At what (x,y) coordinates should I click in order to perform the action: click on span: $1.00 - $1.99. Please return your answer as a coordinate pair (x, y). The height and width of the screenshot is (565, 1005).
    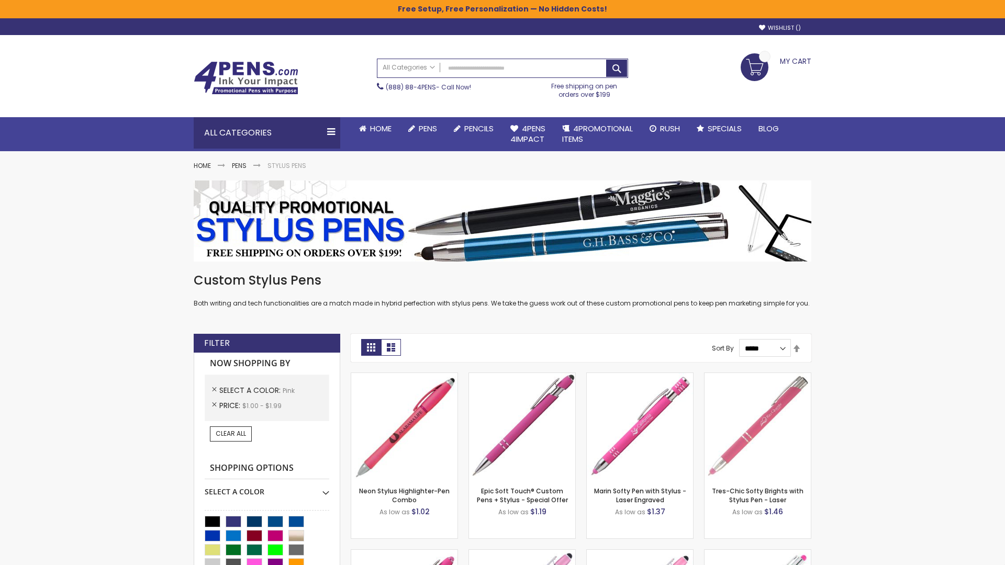
    Looking at the image, I should click on (262, 406).